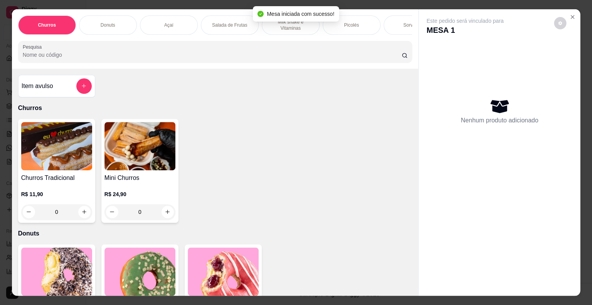 Image resolution: width=592 pixels, height=305 pixels. What do you see at coordinates (351, 25) in the screenshot?
I see `p: Picolés` at bounding box center [351, 25].